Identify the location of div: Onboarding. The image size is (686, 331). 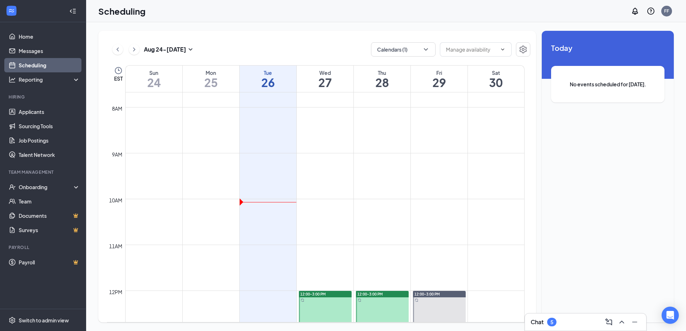
(46, 187).